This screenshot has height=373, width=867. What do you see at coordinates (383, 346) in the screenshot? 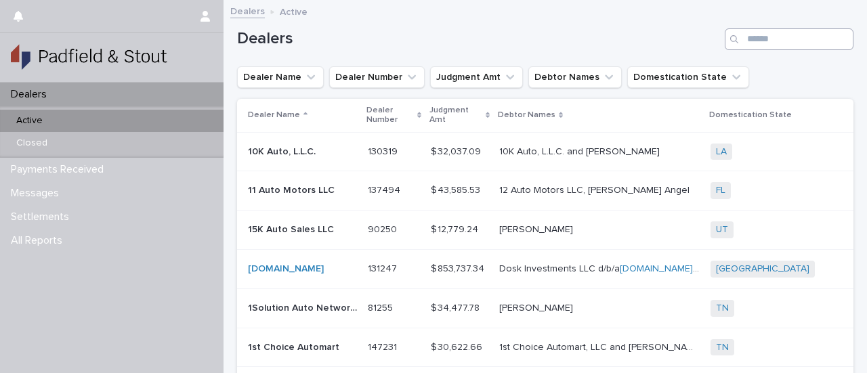
I see `p: 147231` at bounding box center [383, 346].